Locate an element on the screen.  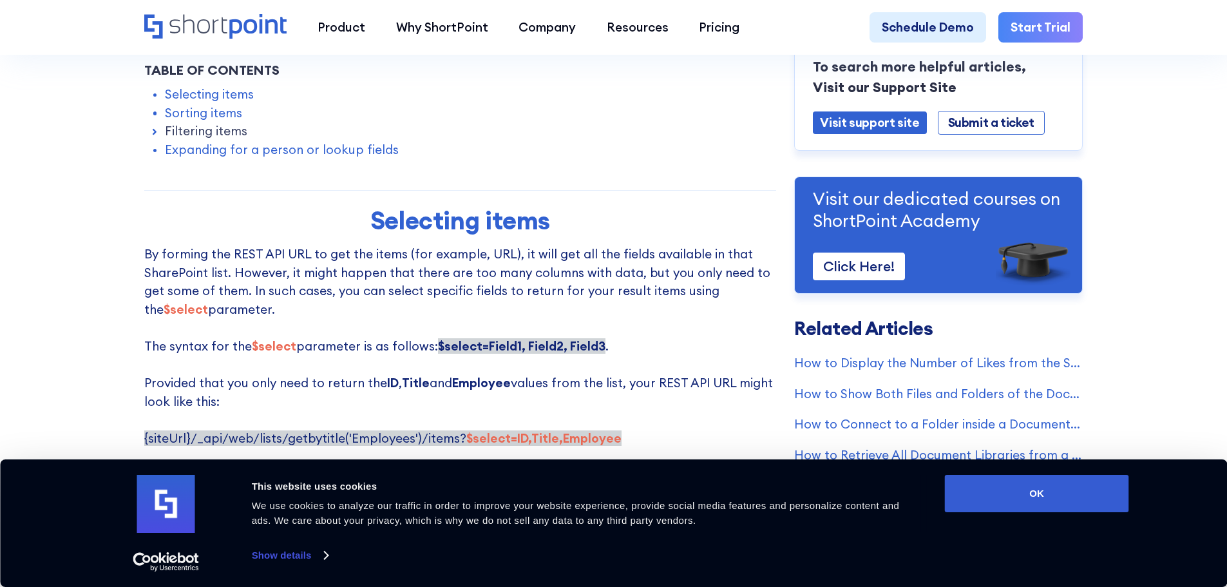
a: Visit support site is located at coordinates (869, 122).